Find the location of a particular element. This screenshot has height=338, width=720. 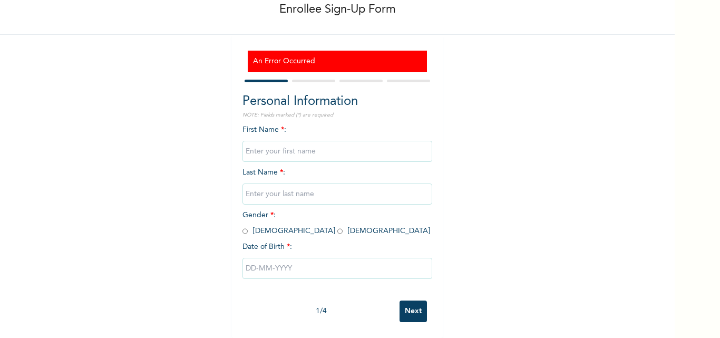

span: Last Name : is located at coordinates (338, 183).